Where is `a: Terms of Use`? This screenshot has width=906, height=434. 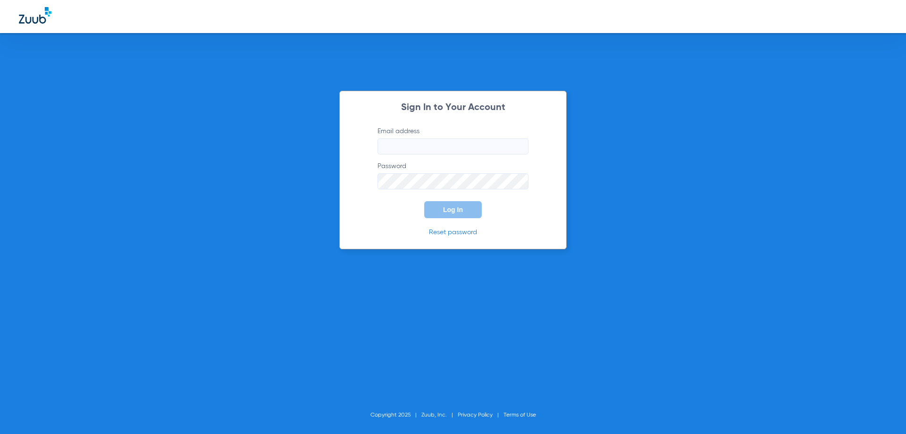
a: Terms of Use is located at coordinates (520, 415).